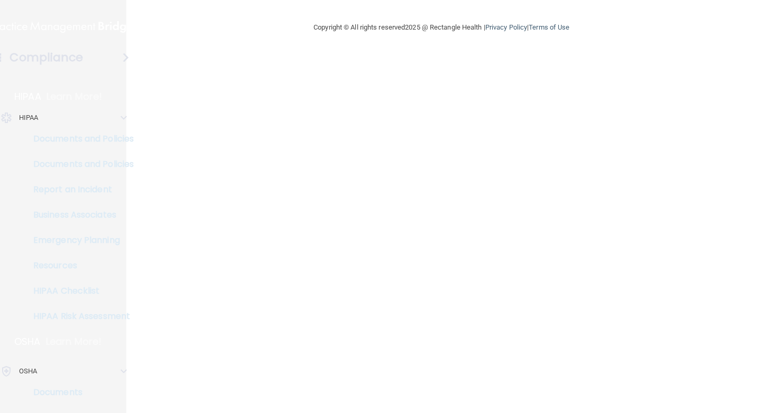 This screenshot has width=757, height=413. What do you see at coordinates (79, 190) in the screenshot?
I see `p: Report an Incident` at bounding box center [79, 190].